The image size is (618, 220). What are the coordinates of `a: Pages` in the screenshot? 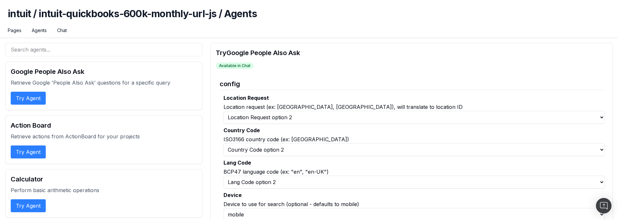 It's located at (15, 30).